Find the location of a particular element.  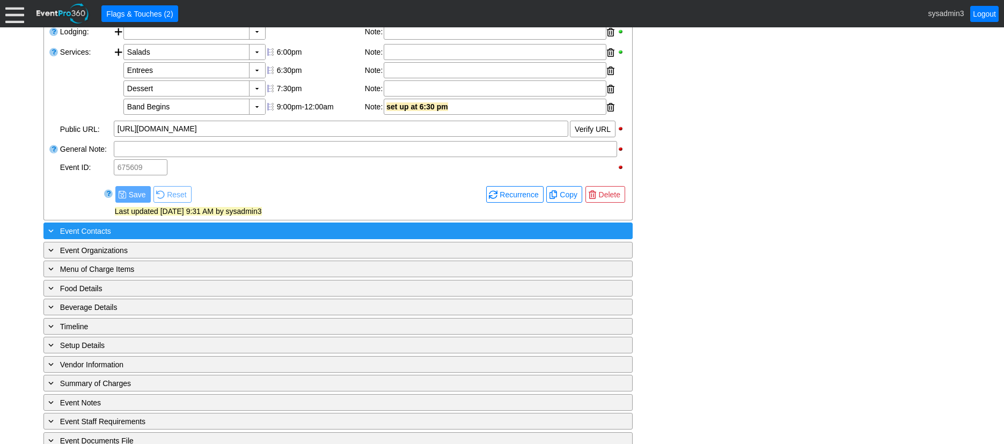

span: Food Details is located at coordinates (81, 289).